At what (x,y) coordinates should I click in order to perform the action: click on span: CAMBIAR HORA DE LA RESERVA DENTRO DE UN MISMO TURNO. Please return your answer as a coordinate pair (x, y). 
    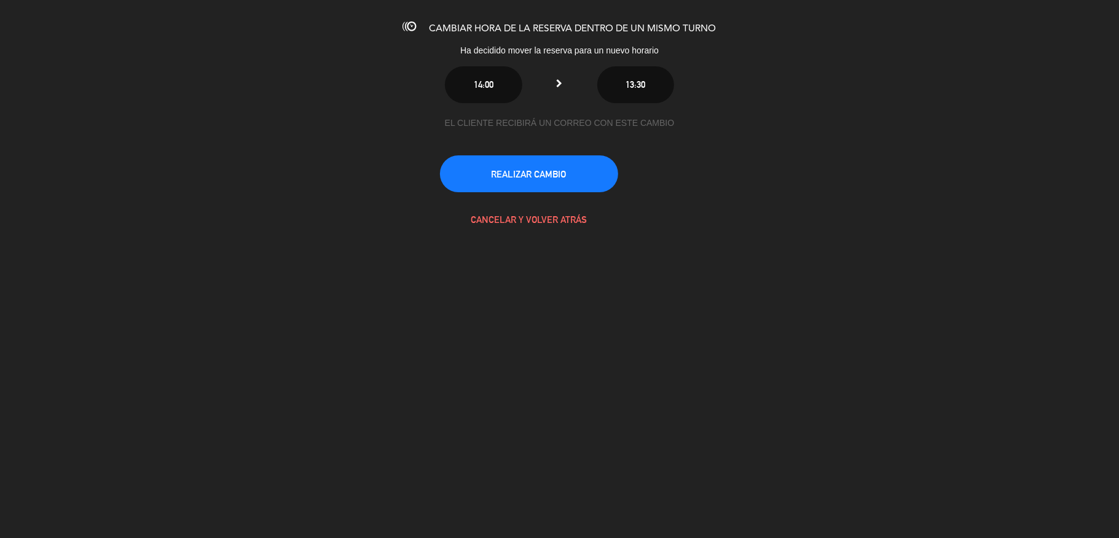
    Looking at the image, I should click on (573, 29).